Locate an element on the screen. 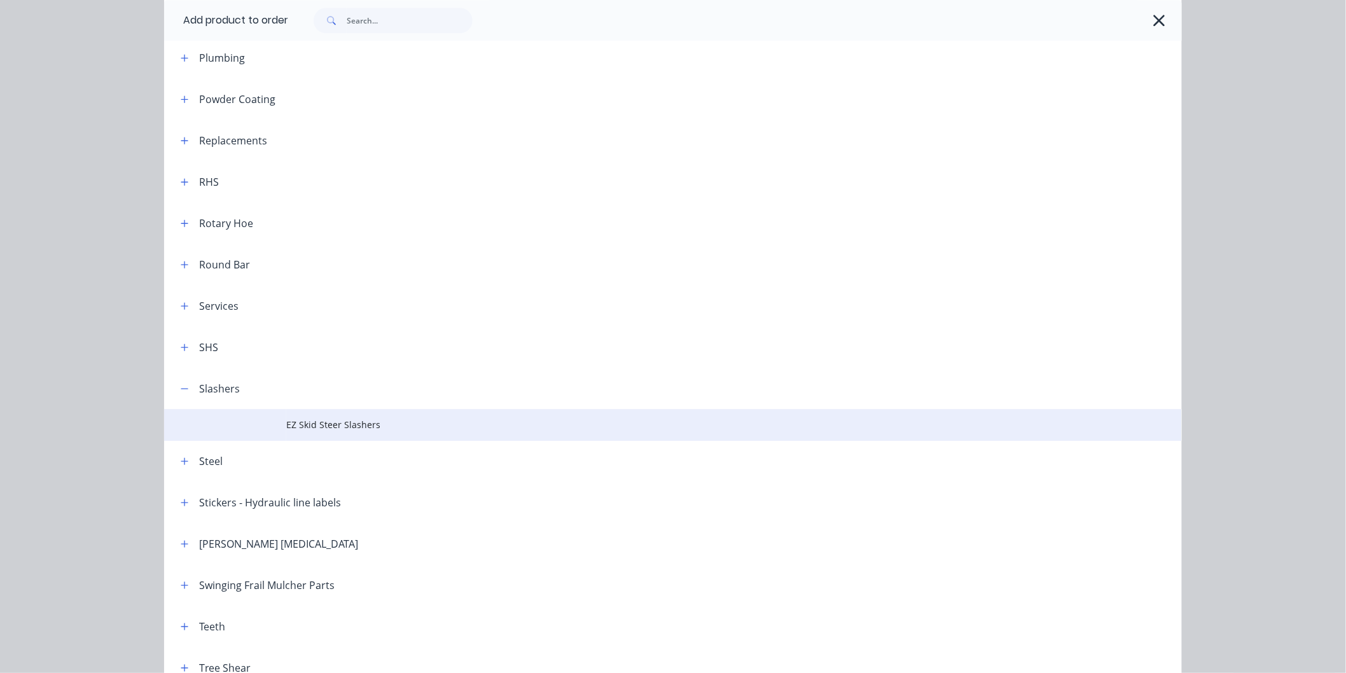 This screenshot has width=1346, height=673. div: Slashers is located at coordinates (220, 389).